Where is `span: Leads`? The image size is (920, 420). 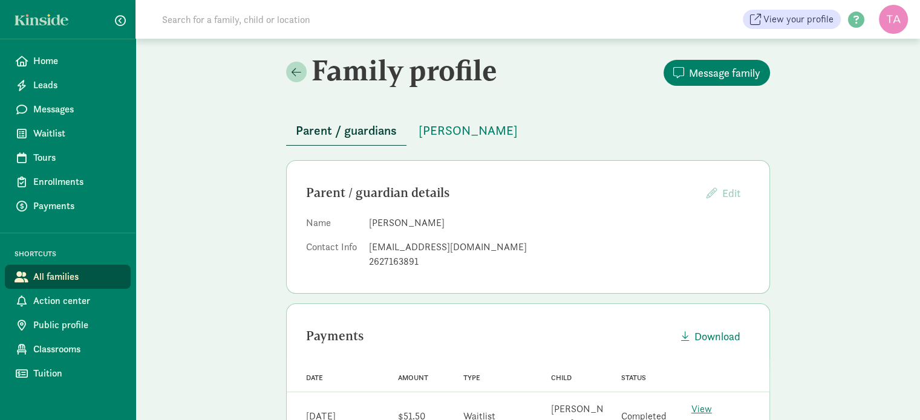 span: Leads is located at coordinates (77, 85).